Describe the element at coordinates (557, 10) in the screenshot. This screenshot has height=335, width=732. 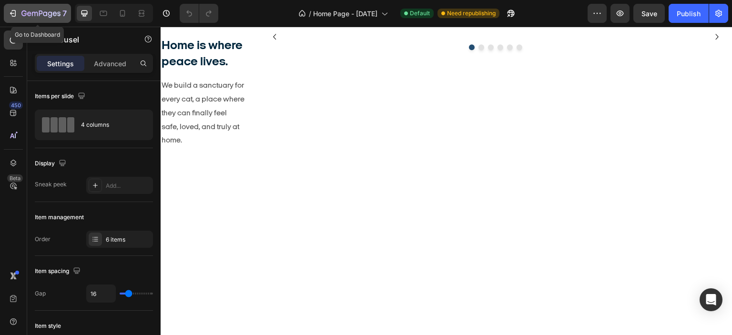
I see `button: Carousel Next Arrow` at that location.